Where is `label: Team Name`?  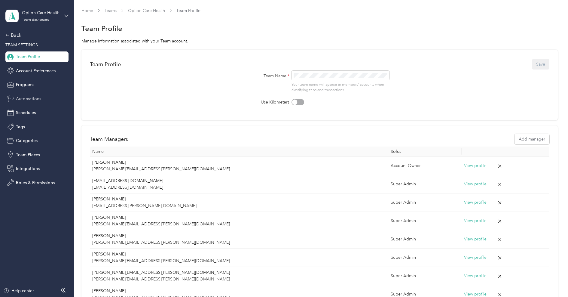 label: Team Name is located at coordinates (262, 76).